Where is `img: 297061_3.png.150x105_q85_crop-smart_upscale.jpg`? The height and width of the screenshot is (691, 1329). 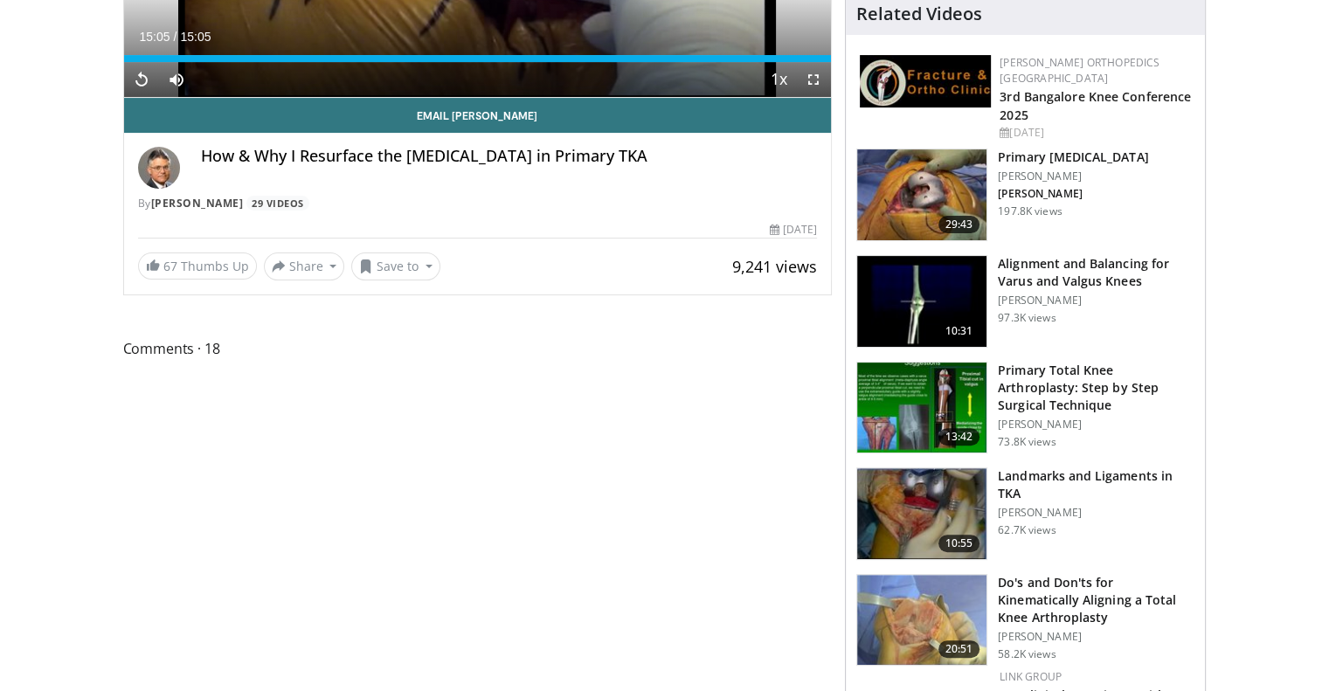 img: 297061_3.png.150x105_q85_crop-smart_upscale.jpg is located at coordinates (922, 195).